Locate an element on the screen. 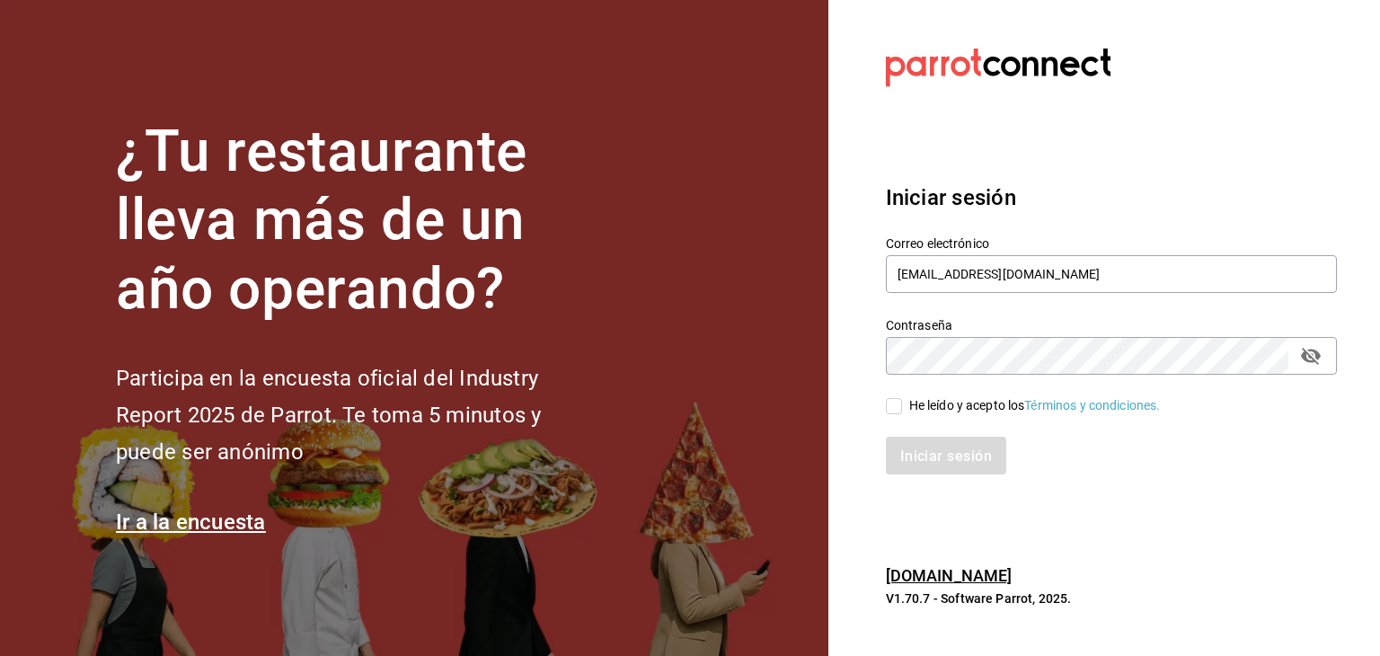 This screenshot has height=656, width=1380. font: ¿Tu restaurante lleva más de un año operando? is located at coordinates (322, 220).